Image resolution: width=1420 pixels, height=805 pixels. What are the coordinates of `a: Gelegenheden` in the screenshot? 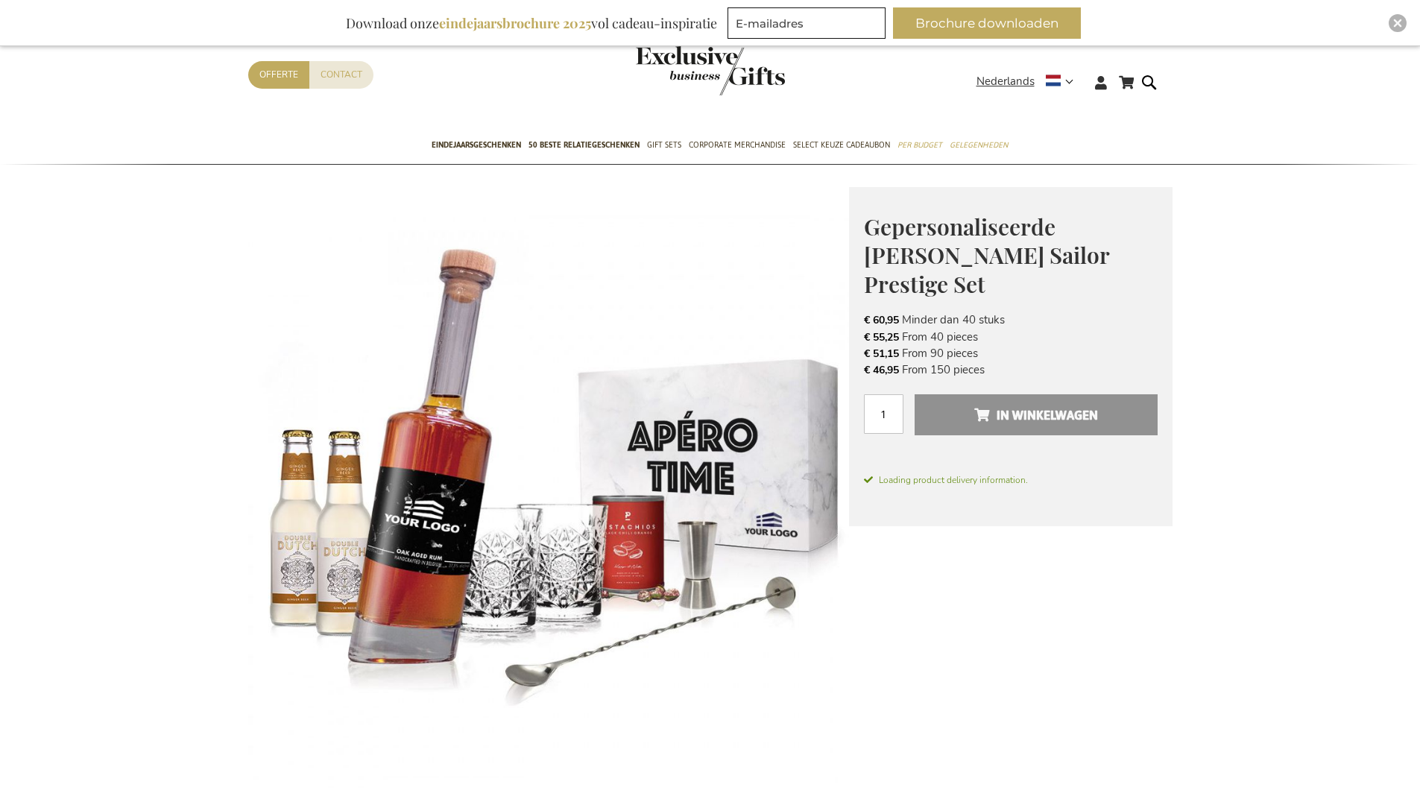 It's located at (979, 146).